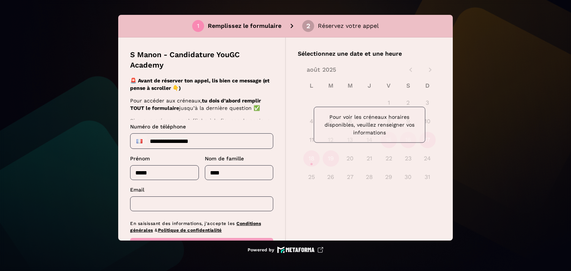  I want to click on p: Pour accéder aux créneaux, jusqu’à la dernière question ✅, so click(200, 104).